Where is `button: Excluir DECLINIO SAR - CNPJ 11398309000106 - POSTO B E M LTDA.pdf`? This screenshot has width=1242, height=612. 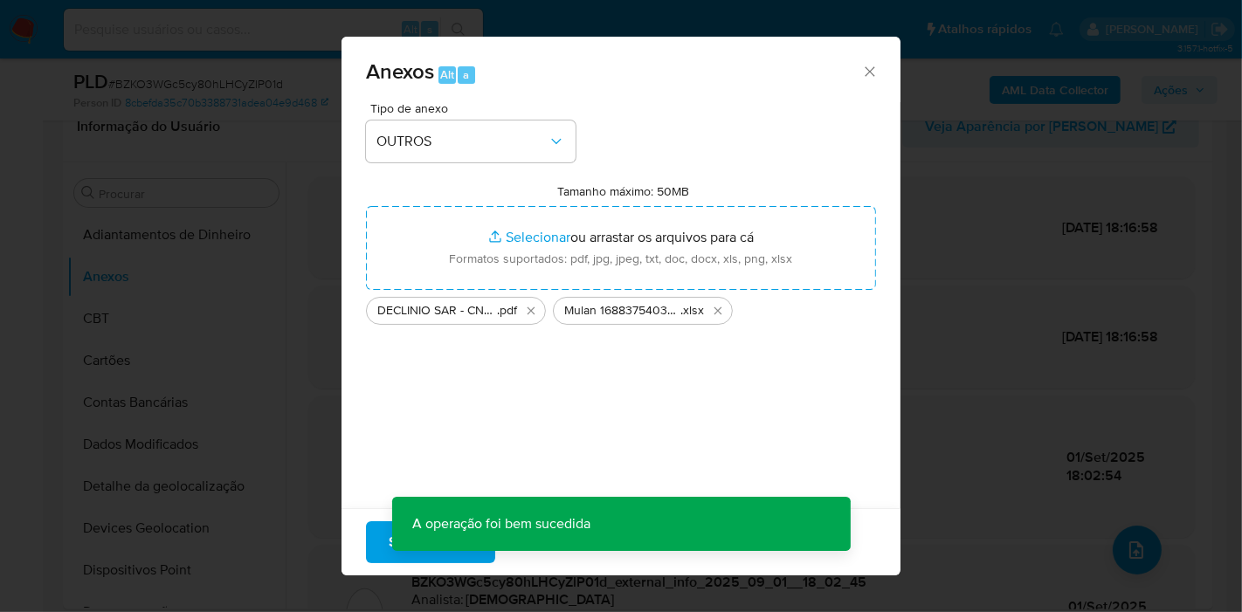 button: Excluir DECLINIO SAR - CNPJ 11398309000106 - POSTO B E M LTDA.pdf is located at coordinates (531, 311).